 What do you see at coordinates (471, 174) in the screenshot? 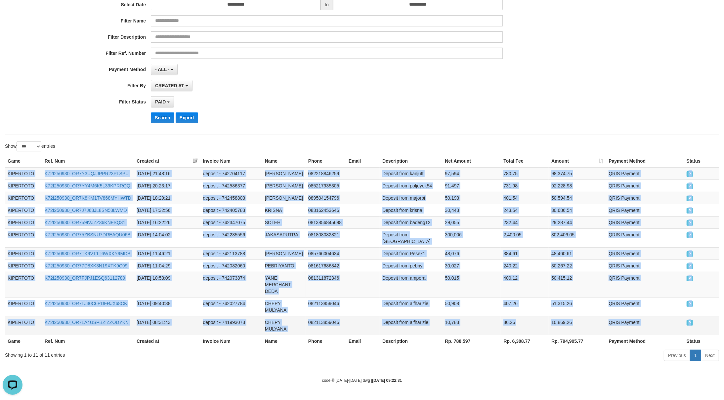
I see `td: 97,594` at bounding box center [471, 174].